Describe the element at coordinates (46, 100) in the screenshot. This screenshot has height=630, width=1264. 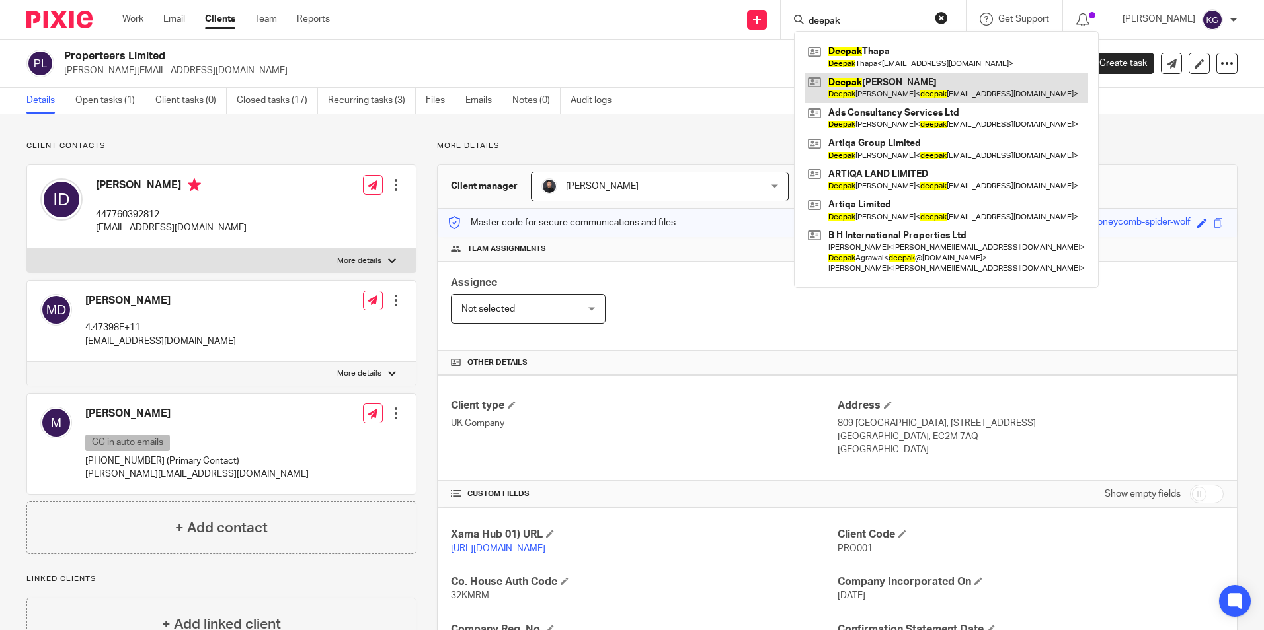
I see `a: Details` at that location.